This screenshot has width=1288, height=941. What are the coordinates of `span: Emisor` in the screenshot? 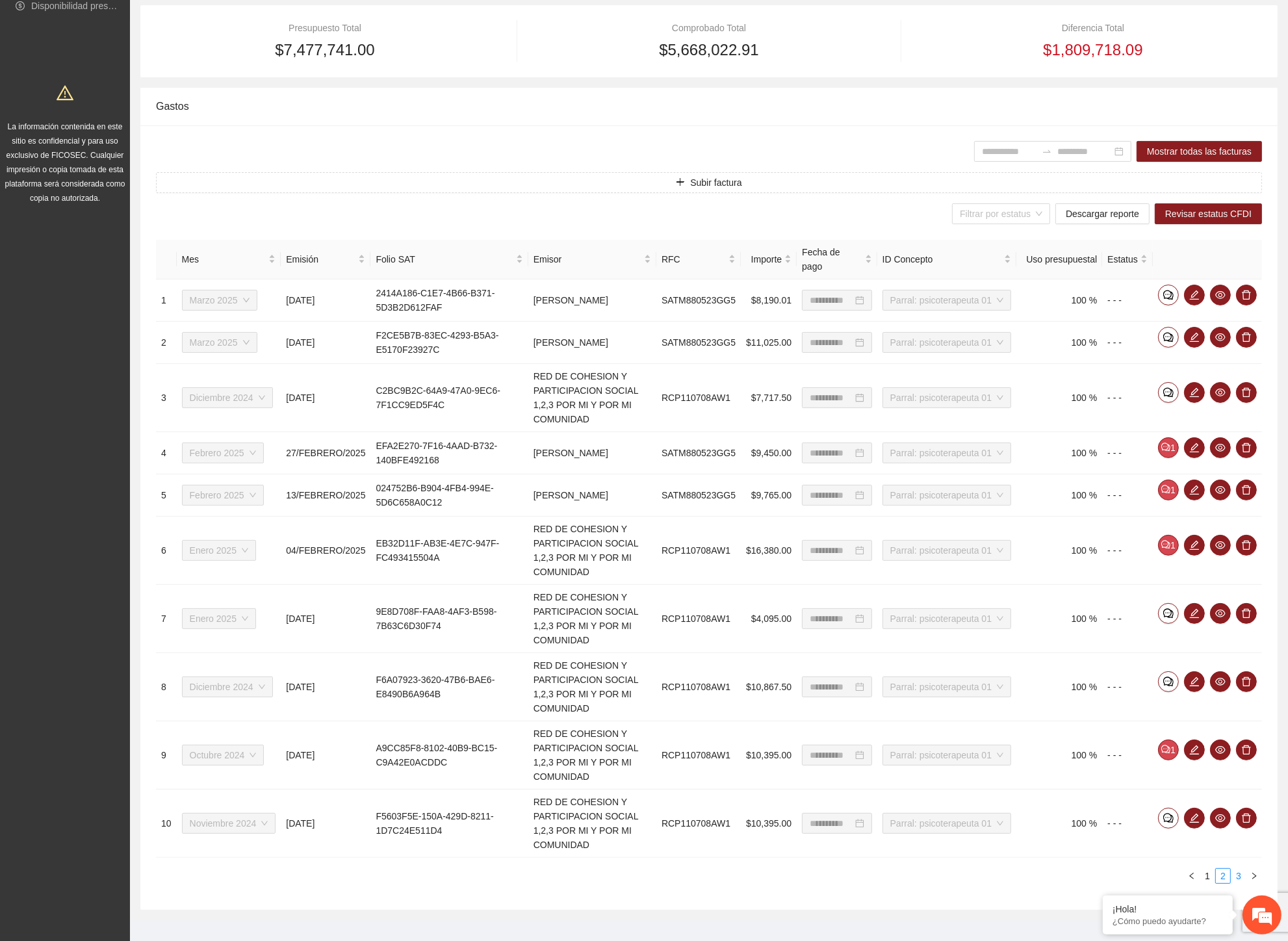 It's located at (588, 259).